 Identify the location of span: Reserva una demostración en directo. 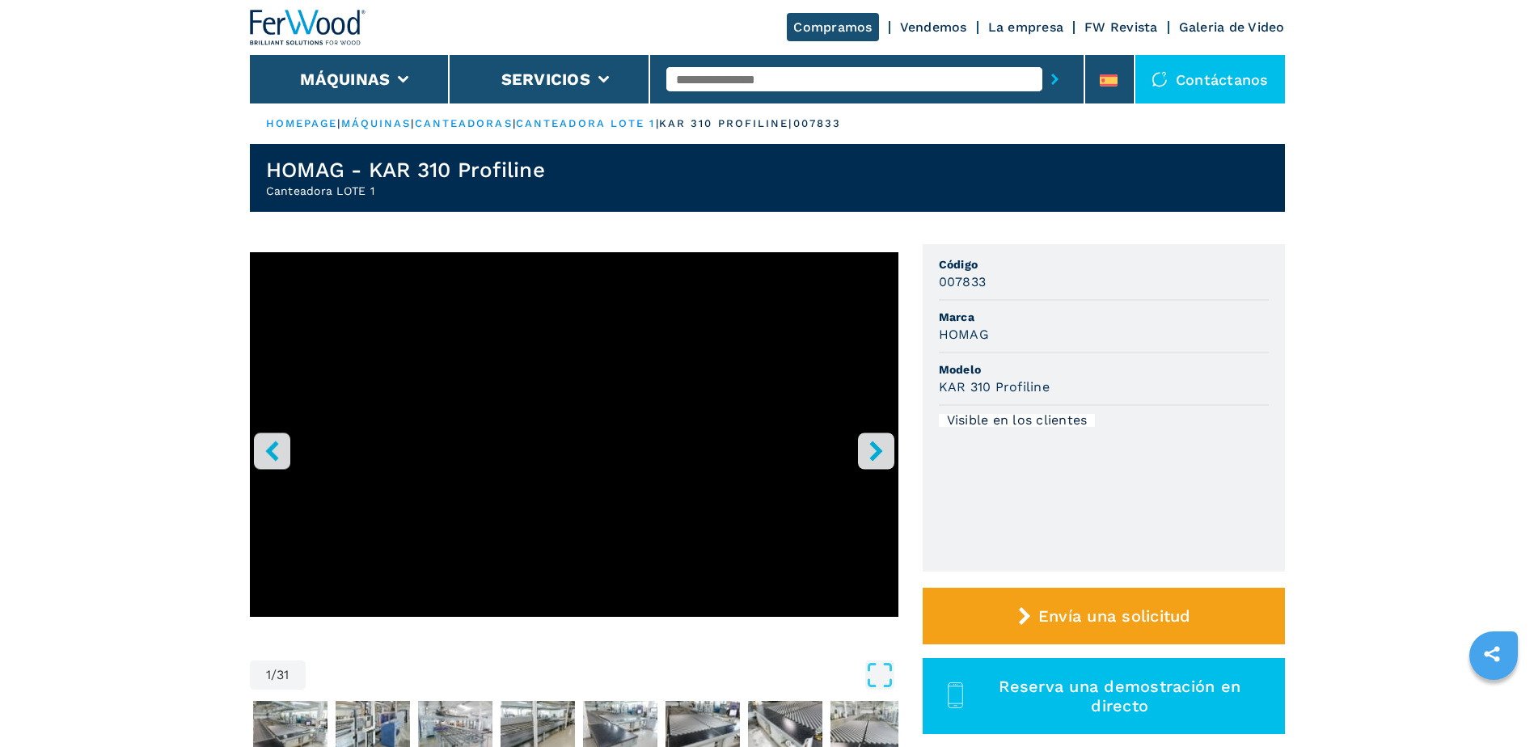
(1119, 696).